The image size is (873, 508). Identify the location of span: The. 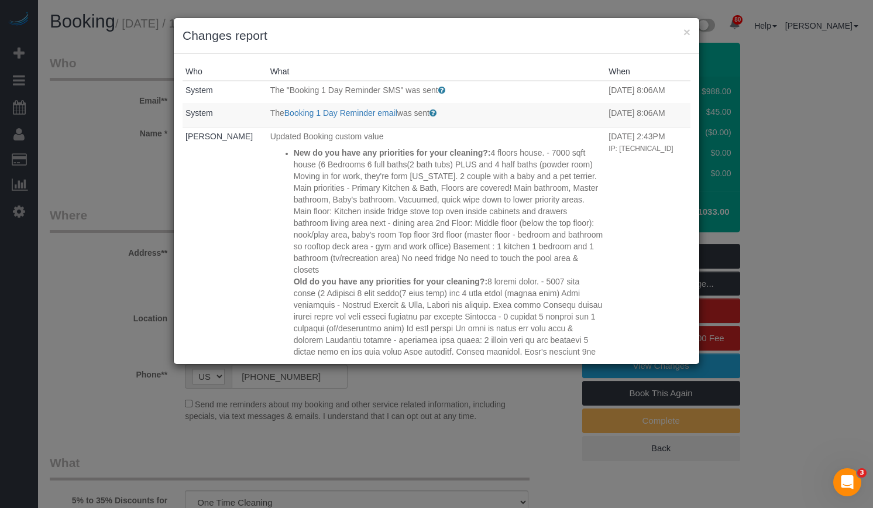
(277, 113).